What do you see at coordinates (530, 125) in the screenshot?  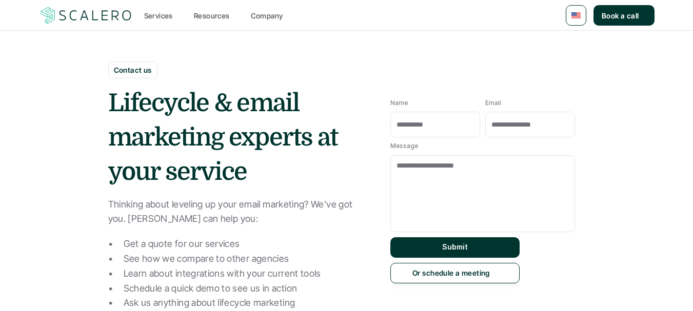 I see `input: Email` at bounding box center [530, 125].